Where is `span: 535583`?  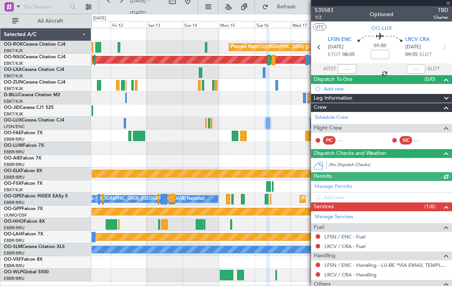
span: 535583 is located at coordinates (324, 10).